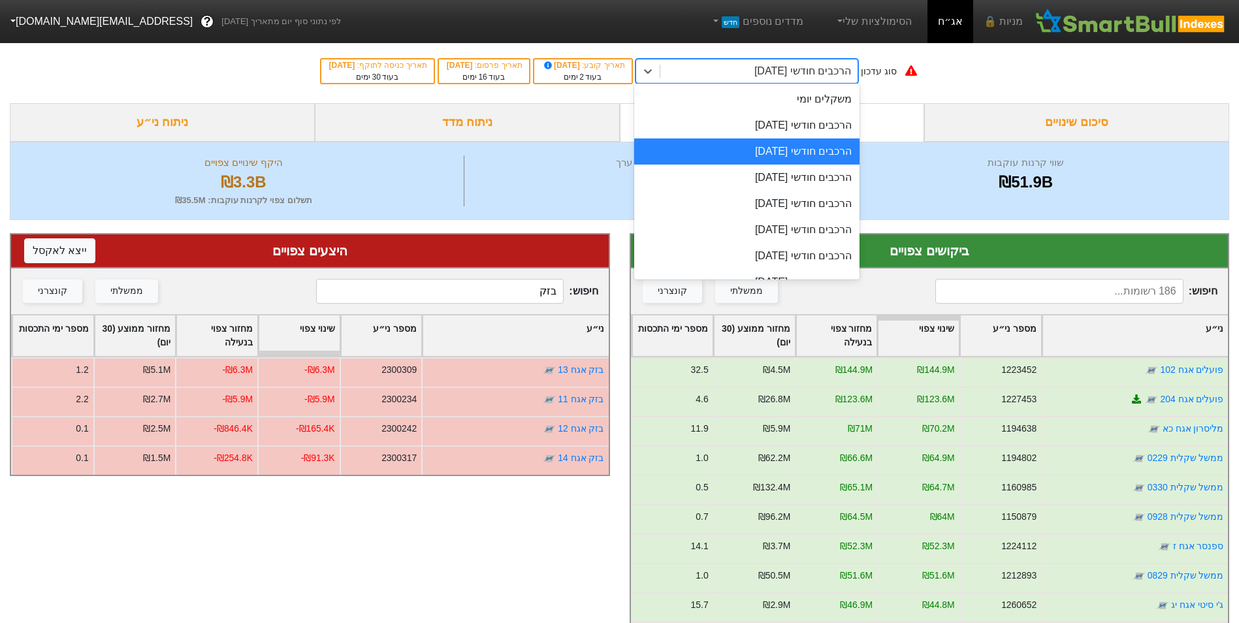 This screenshot has height=623, width=1239. What do you see at coordinates (702, 576) in the screenshot?
I see `div: 1.0` at bounding box center [702, 576].